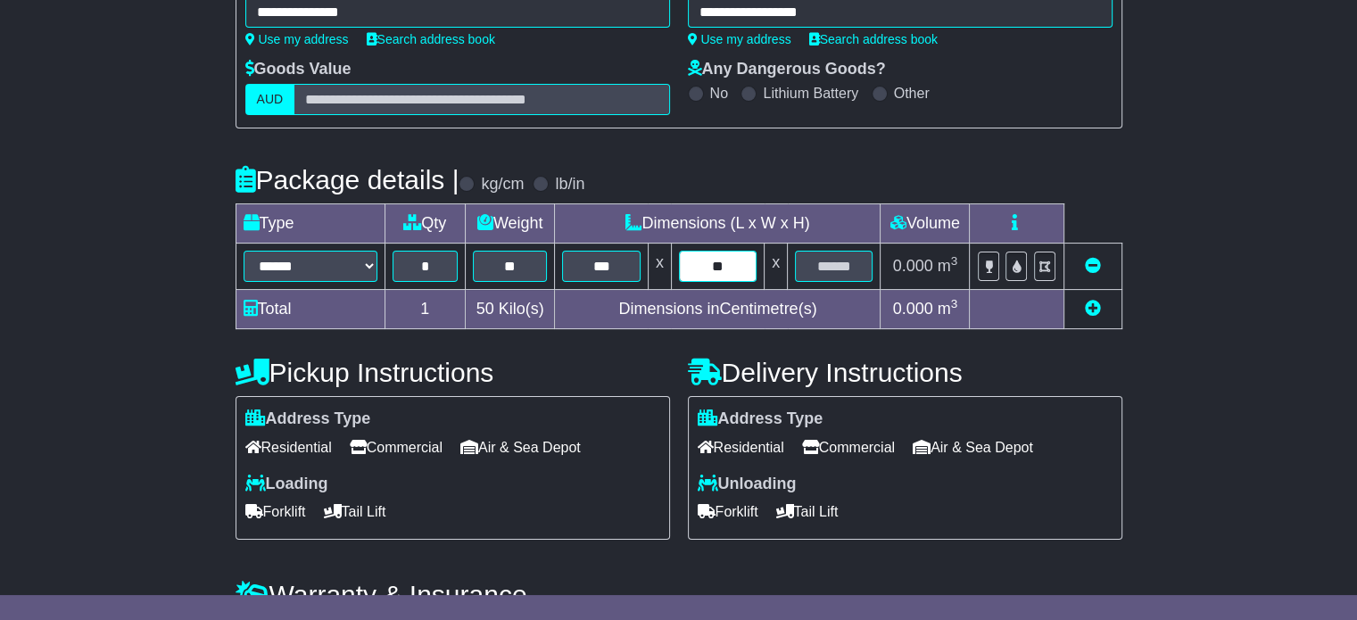  What do you see at coordinates (719, 93) in the screenshot?
I see `label: No` at bounding box center [719, 93].